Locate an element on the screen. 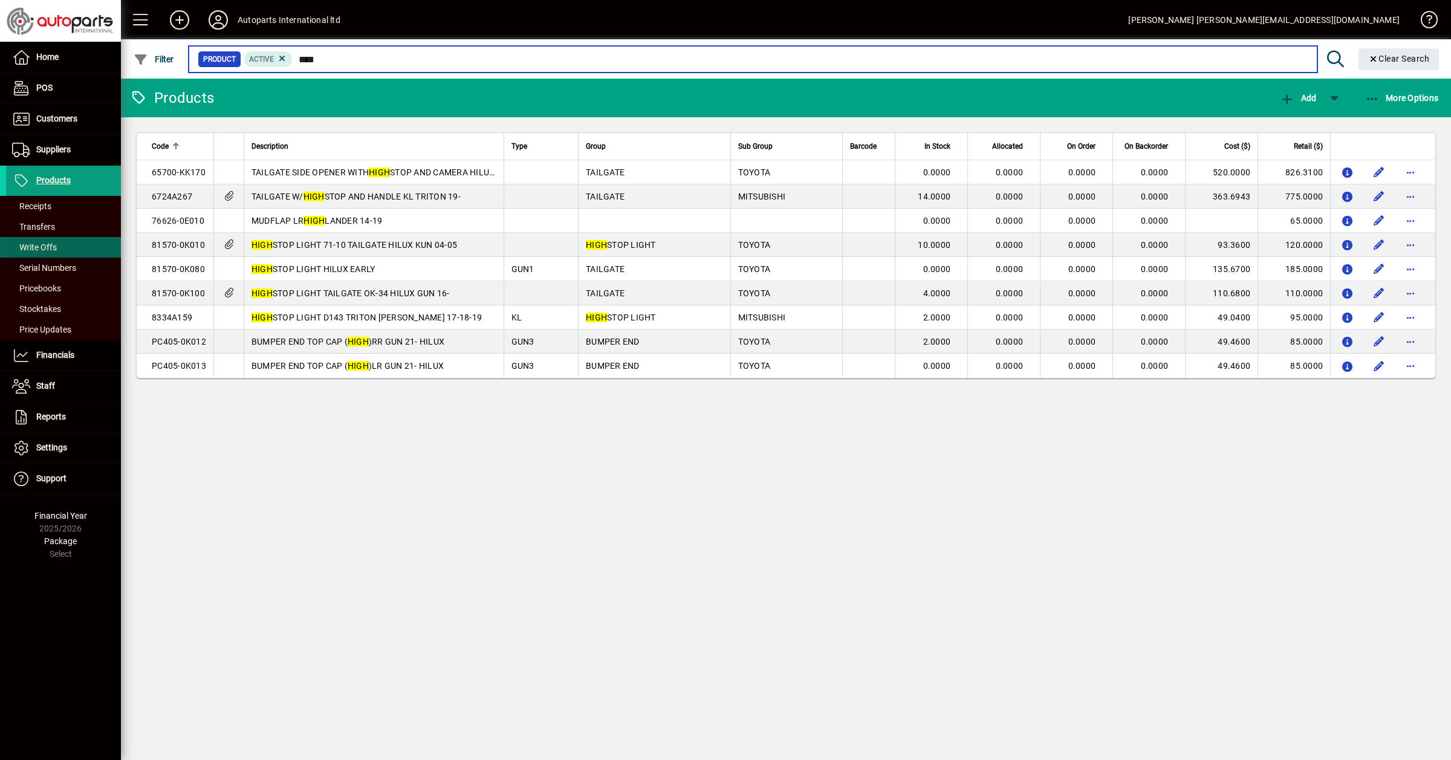 This screenshot has width=1451, height=760. div: Allocated is located at coordinates (1004, 146).